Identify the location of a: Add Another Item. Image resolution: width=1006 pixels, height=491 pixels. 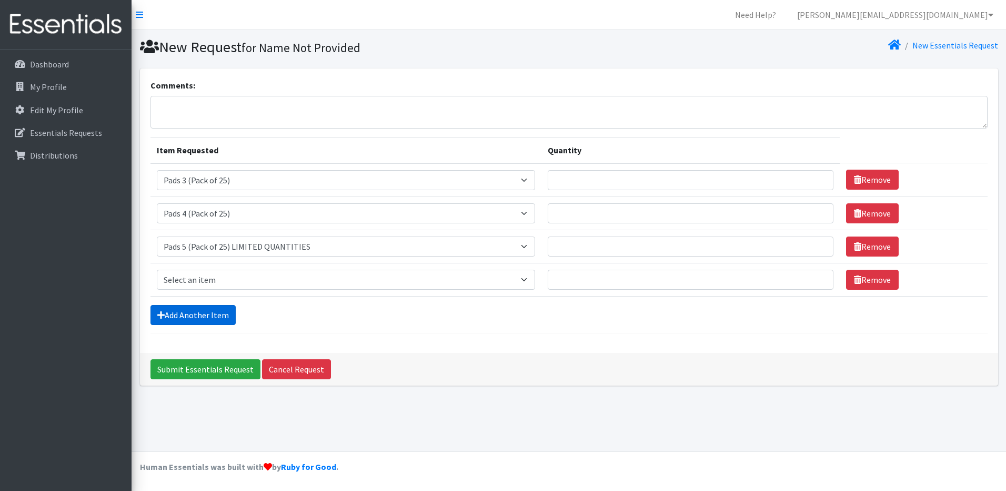
(193, 315).